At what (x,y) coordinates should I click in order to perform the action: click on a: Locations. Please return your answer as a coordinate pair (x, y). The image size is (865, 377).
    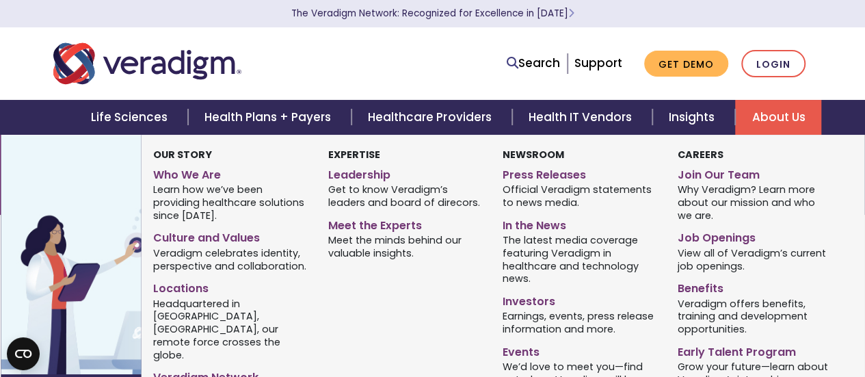
    Looking at the image, I should click on (230, 286).